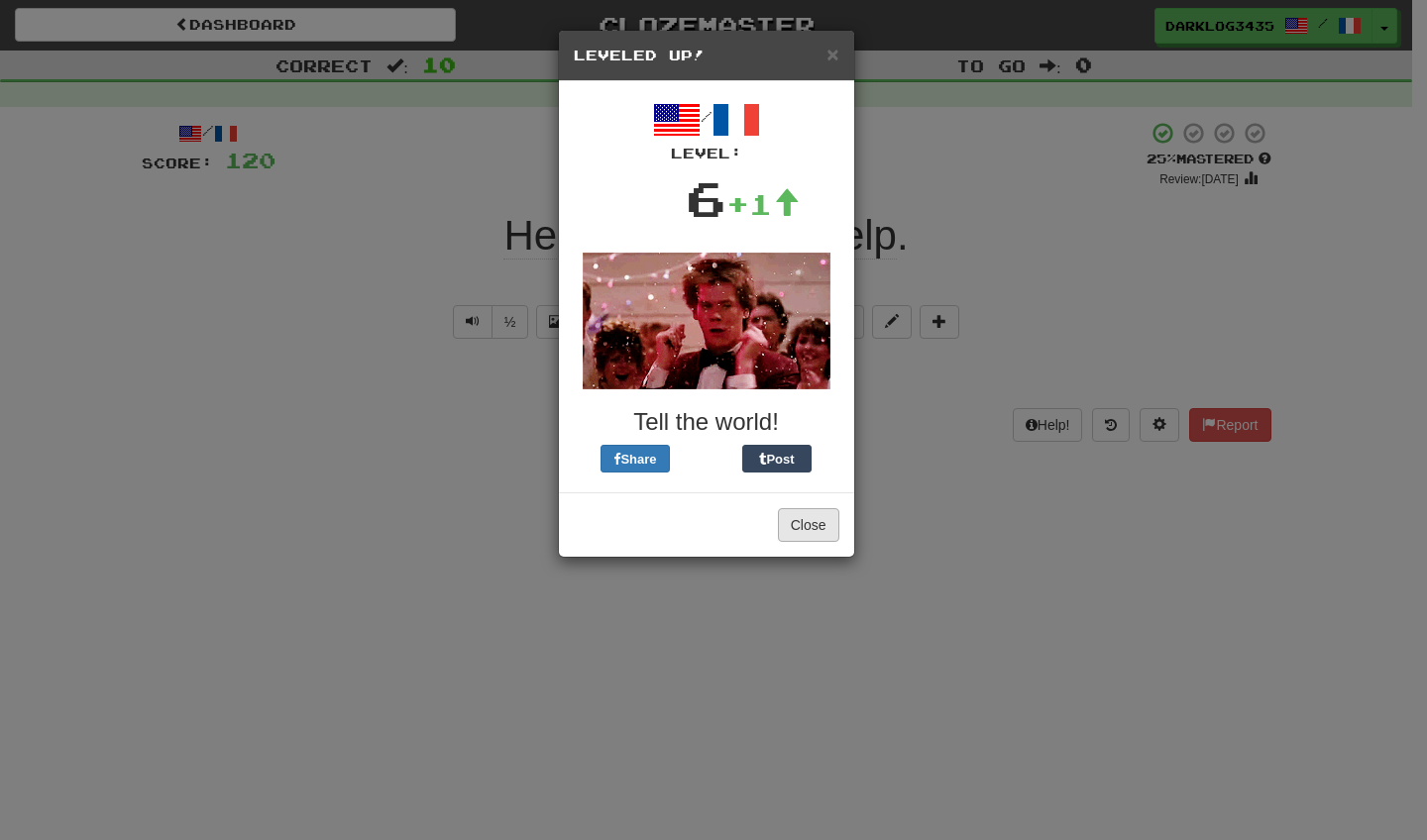 Image resolution: width=1427 pixels, height=840 pixels. What do you see at coordinates (706, 55) in the screenshot?
I see `h5: Leveled Up!` at bounding box center [706, 55].